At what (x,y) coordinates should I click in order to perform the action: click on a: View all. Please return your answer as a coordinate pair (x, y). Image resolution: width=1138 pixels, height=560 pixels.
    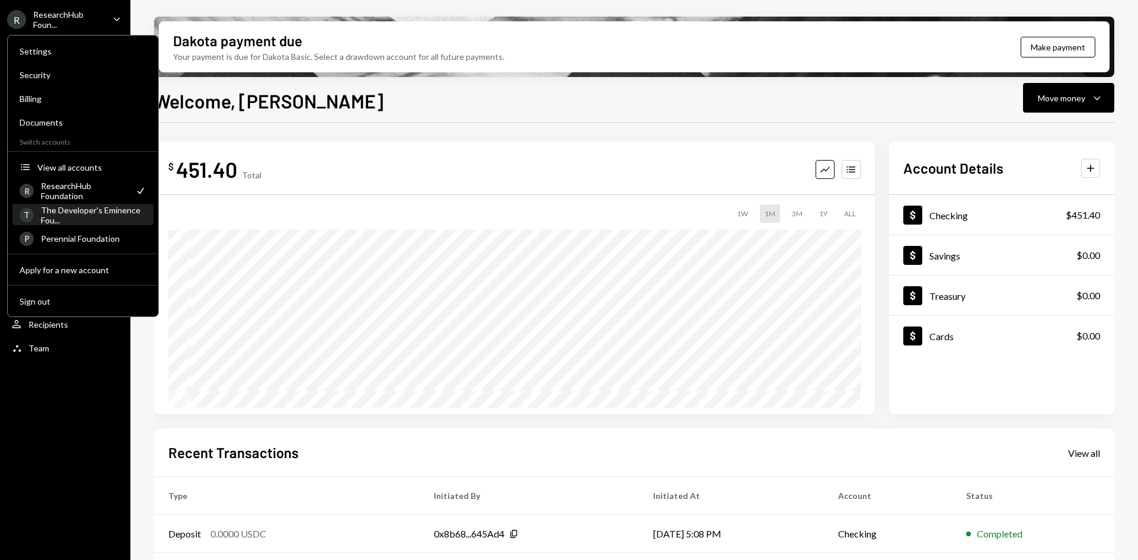
    Looking at the image, I should click on (1084, 453).